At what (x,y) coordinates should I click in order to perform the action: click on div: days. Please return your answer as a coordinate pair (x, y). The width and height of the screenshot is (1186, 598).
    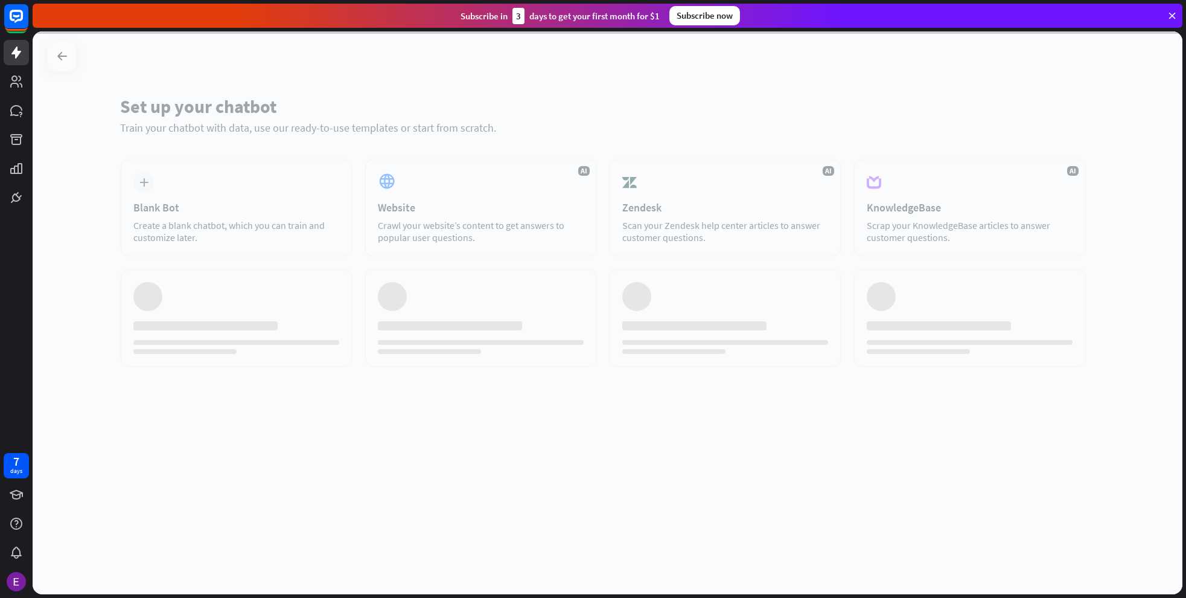
    Looking at the image, I should click on (16, 471).